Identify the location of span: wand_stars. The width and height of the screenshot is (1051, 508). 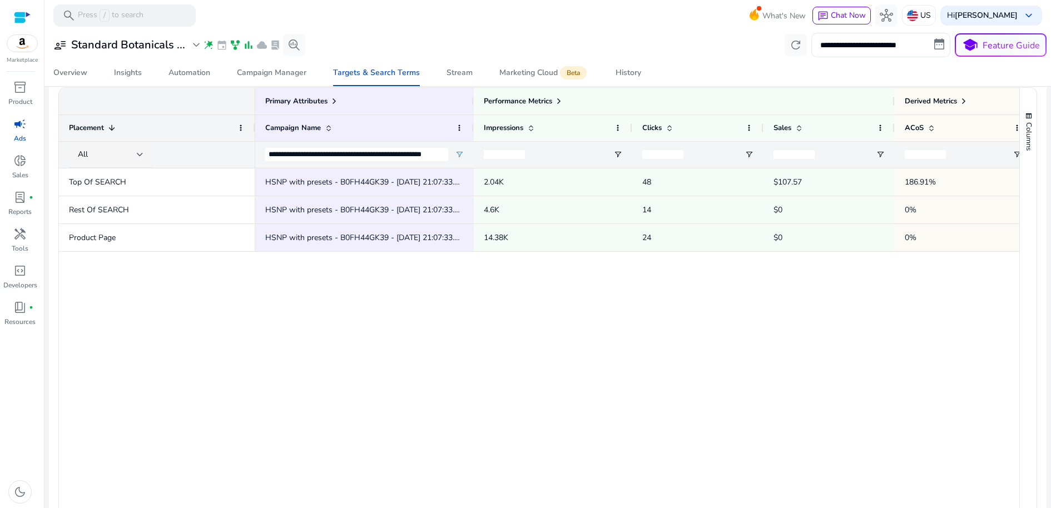
(208, 45).